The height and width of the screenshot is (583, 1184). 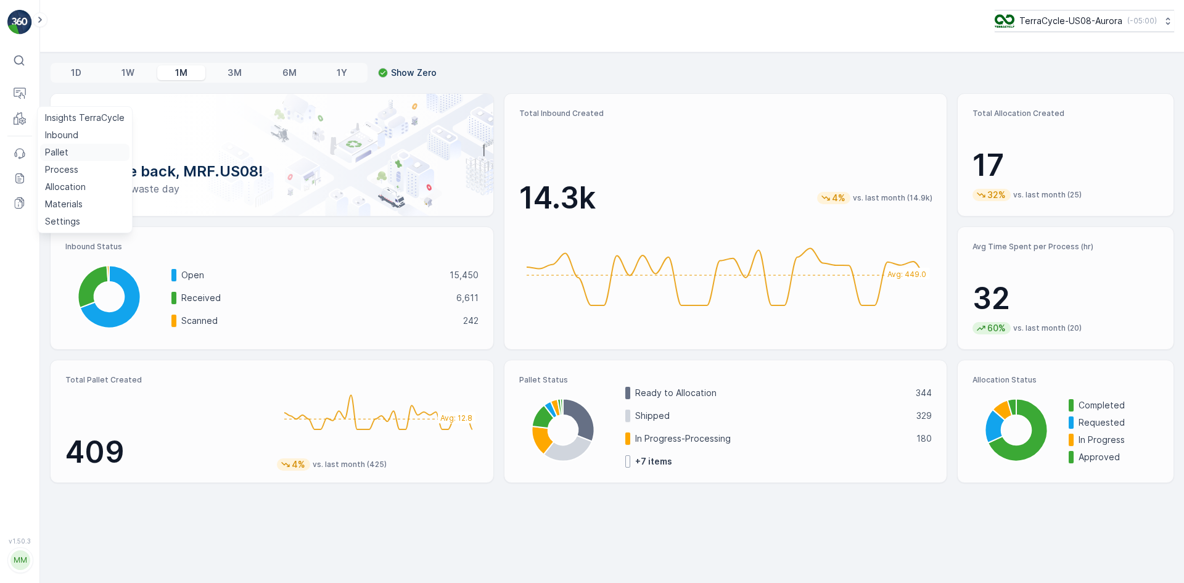 What do you see at coordinates (772, 438) in the screenshot?
I see `p: In Progress-Processing` at bounding box center [772, 438].